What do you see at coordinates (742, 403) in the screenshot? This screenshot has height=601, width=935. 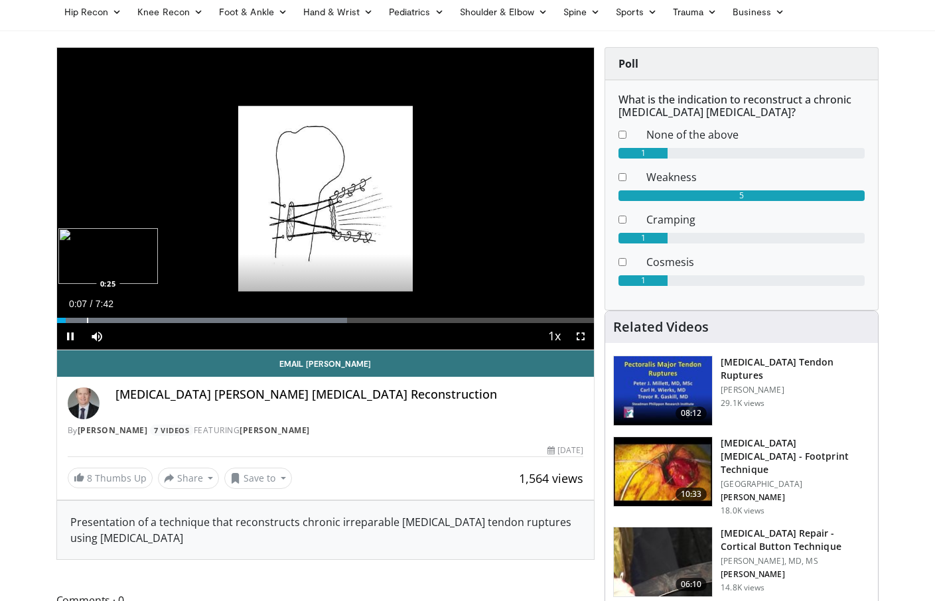 I see `p: 29.1K views` at bounding box center [742, 403].